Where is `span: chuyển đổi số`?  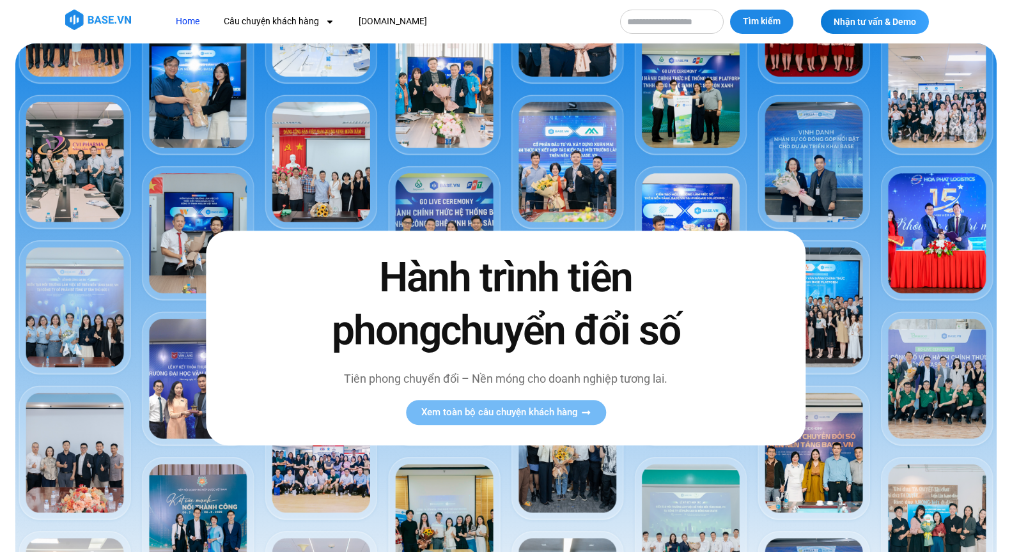
span: chuyển đổi số is located at coordinates (560, 330).